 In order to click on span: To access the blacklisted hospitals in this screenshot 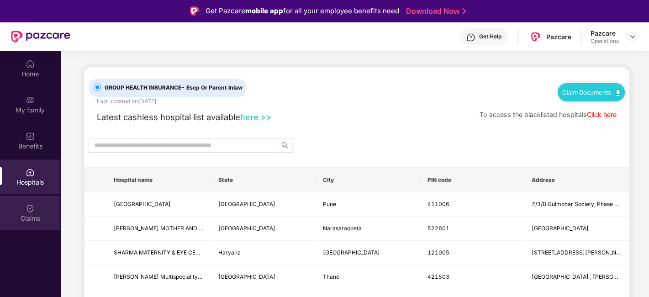, I will do `click(533, 114)`.